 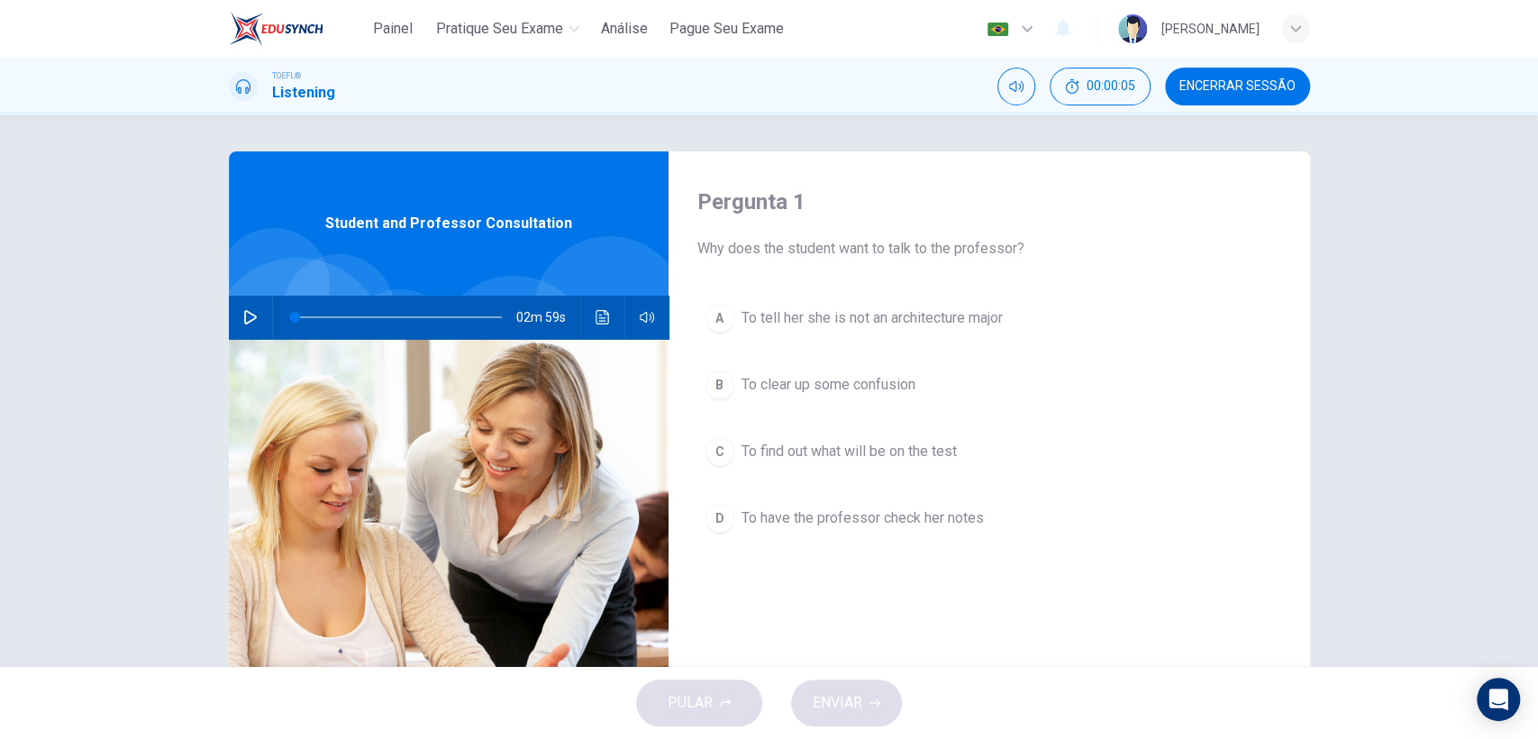 I want to click on span: Análise, so click(x=625, y=29).